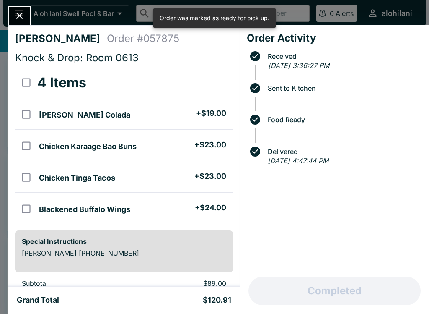  What do you see at coordinates (62, 83) in the screenshot?
I see `h3: 4 Items` at bounding box center [62, 83].